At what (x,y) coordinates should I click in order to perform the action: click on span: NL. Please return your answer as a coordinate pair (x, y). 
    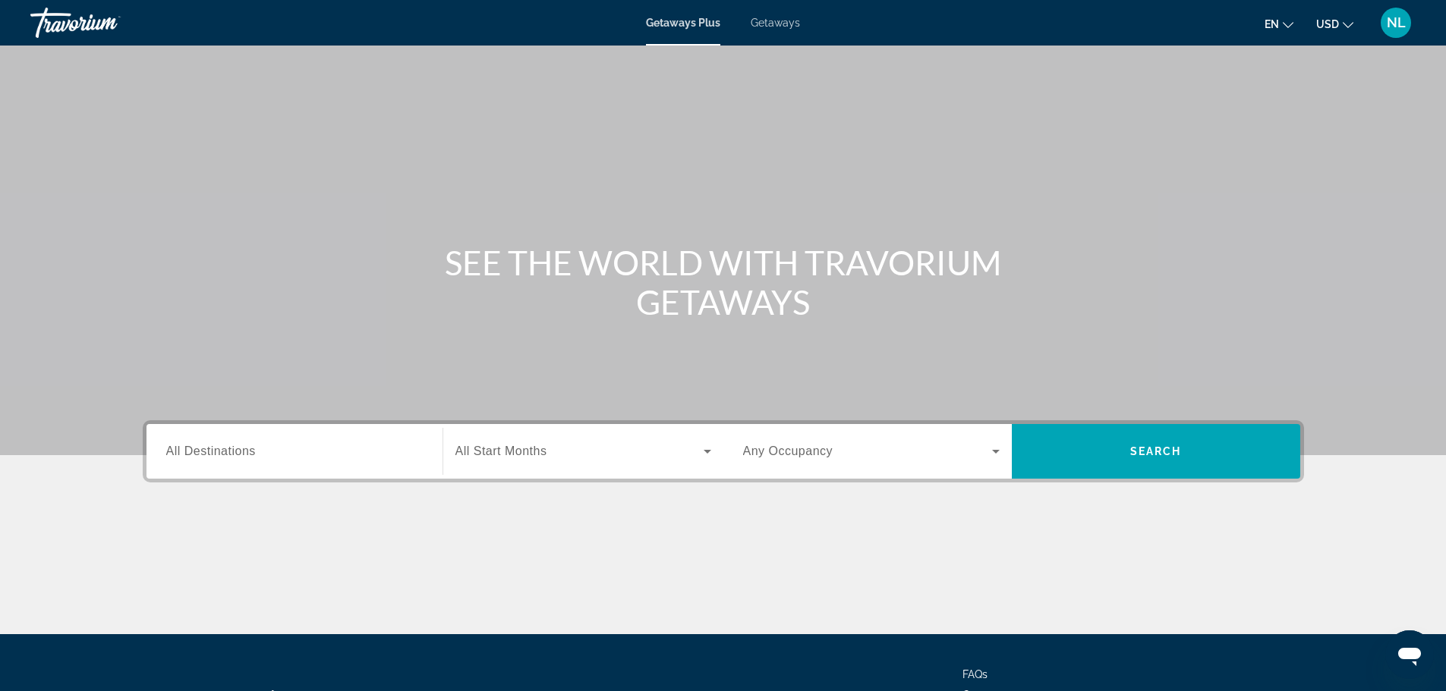
    Looking at the image, I should click on (1396, 23).